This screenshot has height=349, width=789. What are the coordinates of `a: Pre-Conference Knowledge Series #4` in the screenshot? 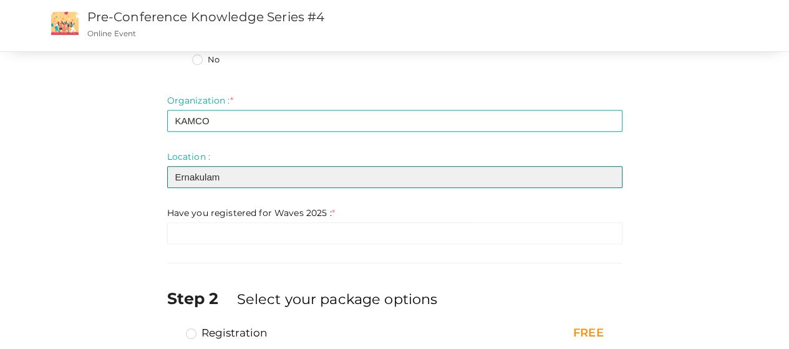 It's located at (206, 17).